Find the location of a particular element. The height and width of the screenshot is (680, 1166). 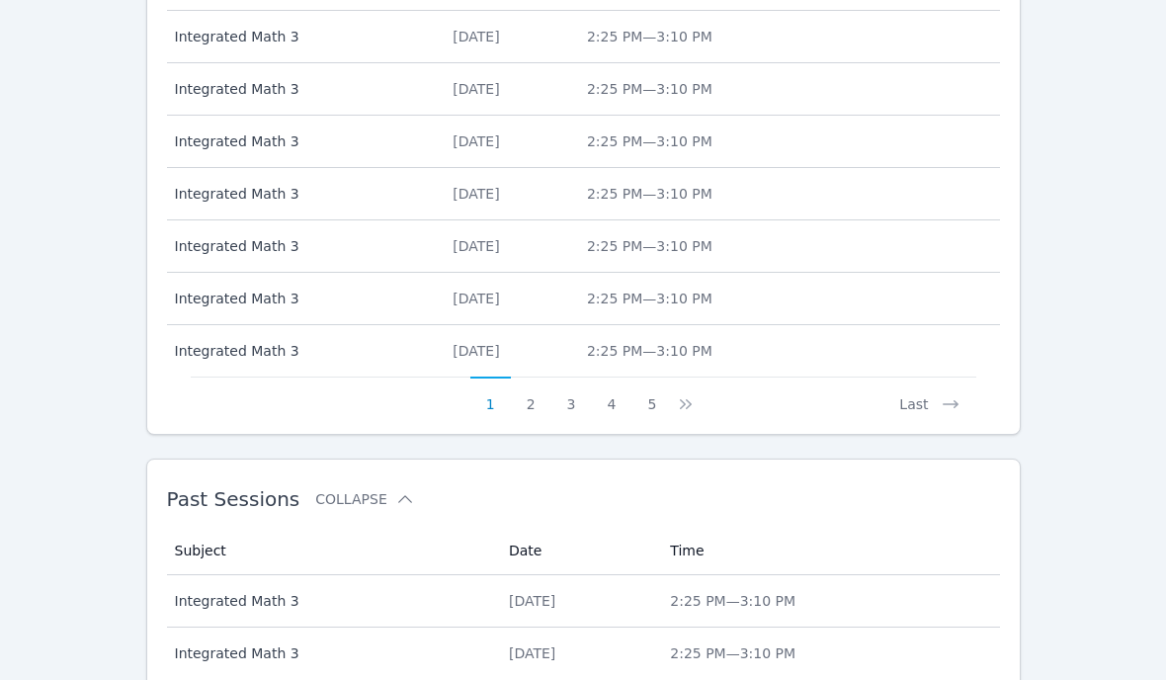

button: Last is located at coordinates (929, 395).